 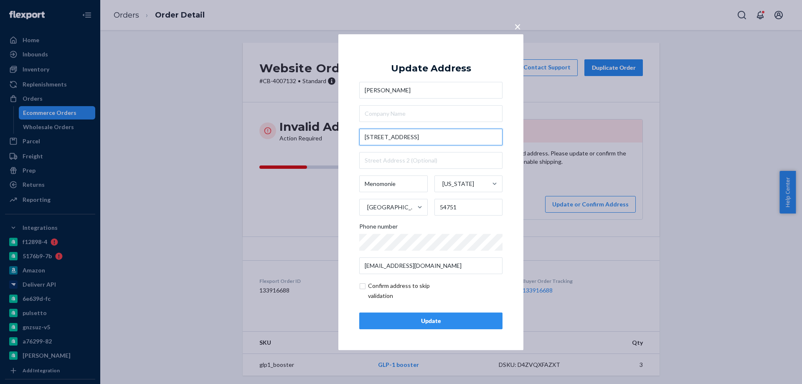 I want to click on input: Street Address, so click(x=431, y=137).